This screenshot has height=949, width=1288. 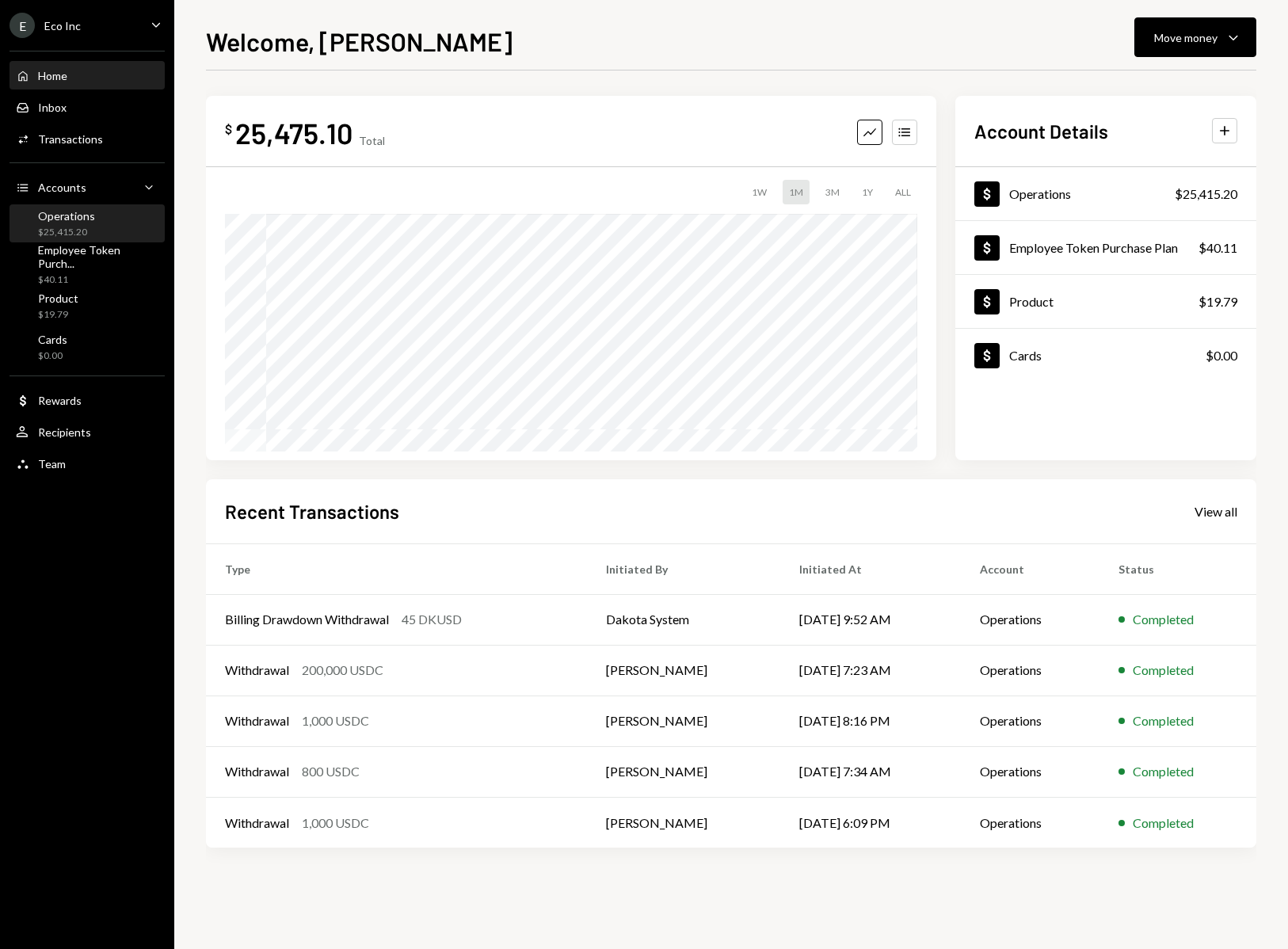 I want to click on div: Rewards, so click(x=60, y=400).